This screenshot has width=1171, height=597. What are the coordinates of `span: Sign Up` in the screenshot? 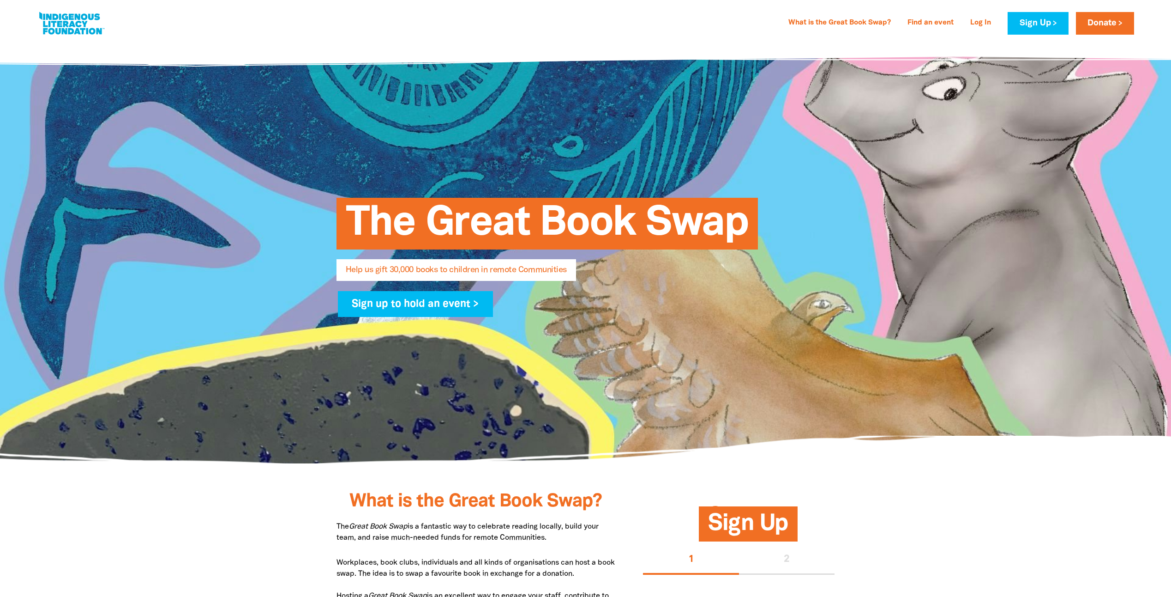 It's located at (749, 527).